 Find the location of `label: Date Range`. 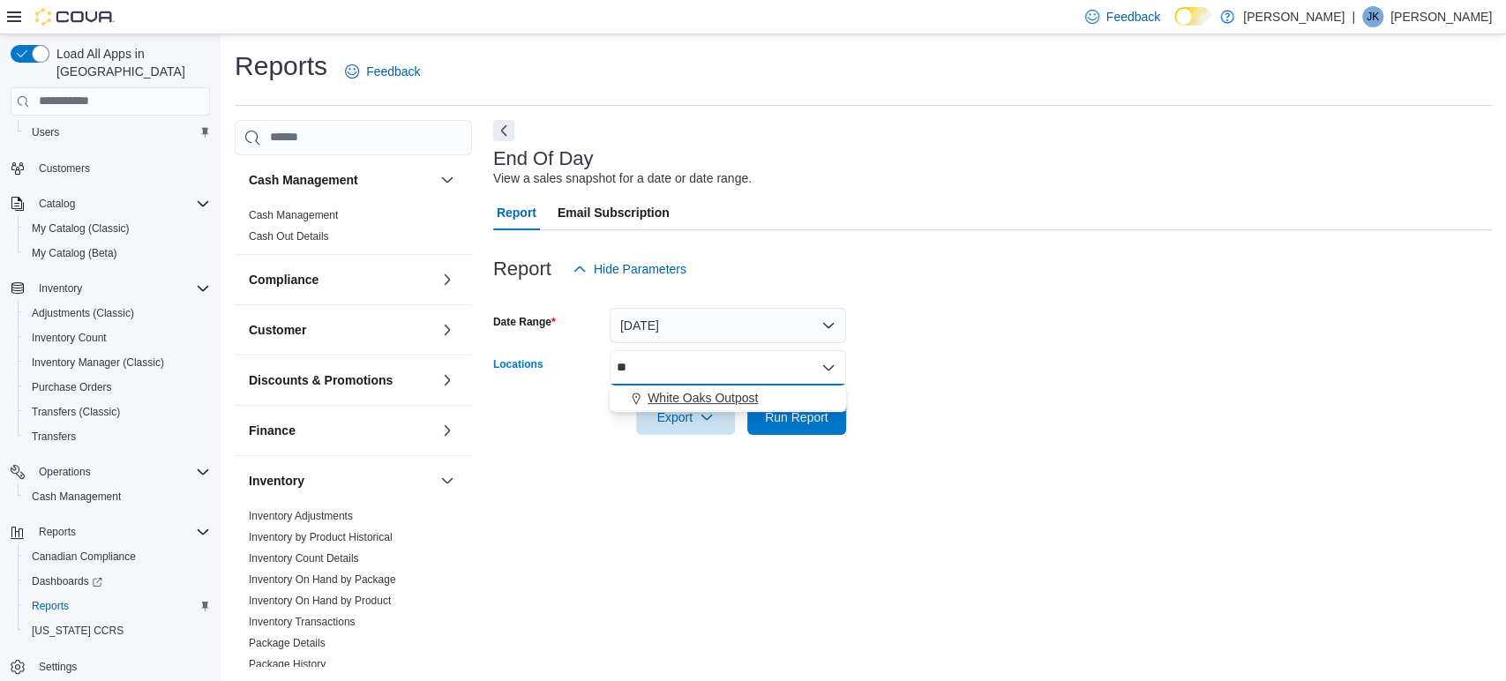

label: Date Range is located at coordinates (524, 322).